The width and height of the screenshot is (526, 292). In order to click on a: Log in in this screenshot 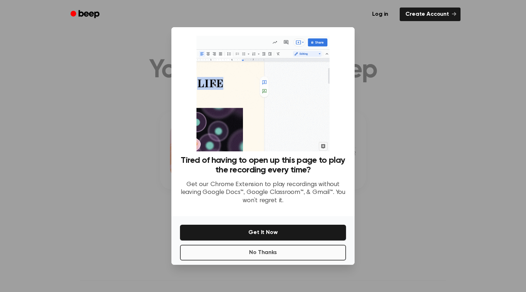, I will do `click(380, 14)`.